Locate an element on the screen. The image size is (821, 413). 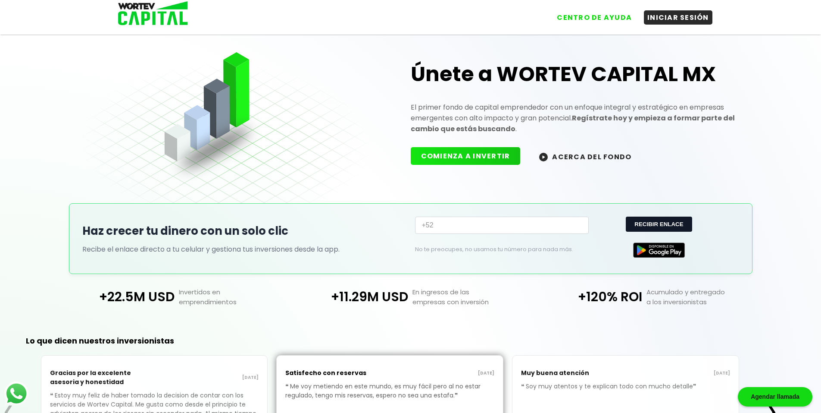
h1: Únete a WORTEV CAPITAL MX is located at coordinates (575, 74).